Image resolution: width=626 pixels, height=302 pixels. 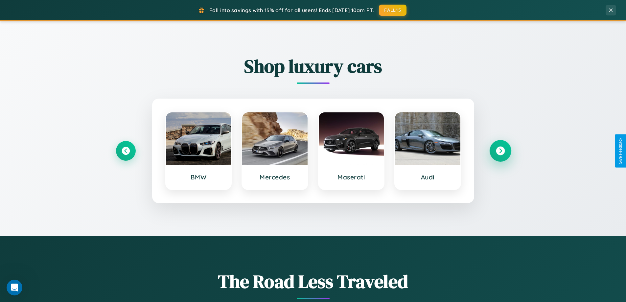 I want to click on h3: Mercedes, so click(x=275, y=177).